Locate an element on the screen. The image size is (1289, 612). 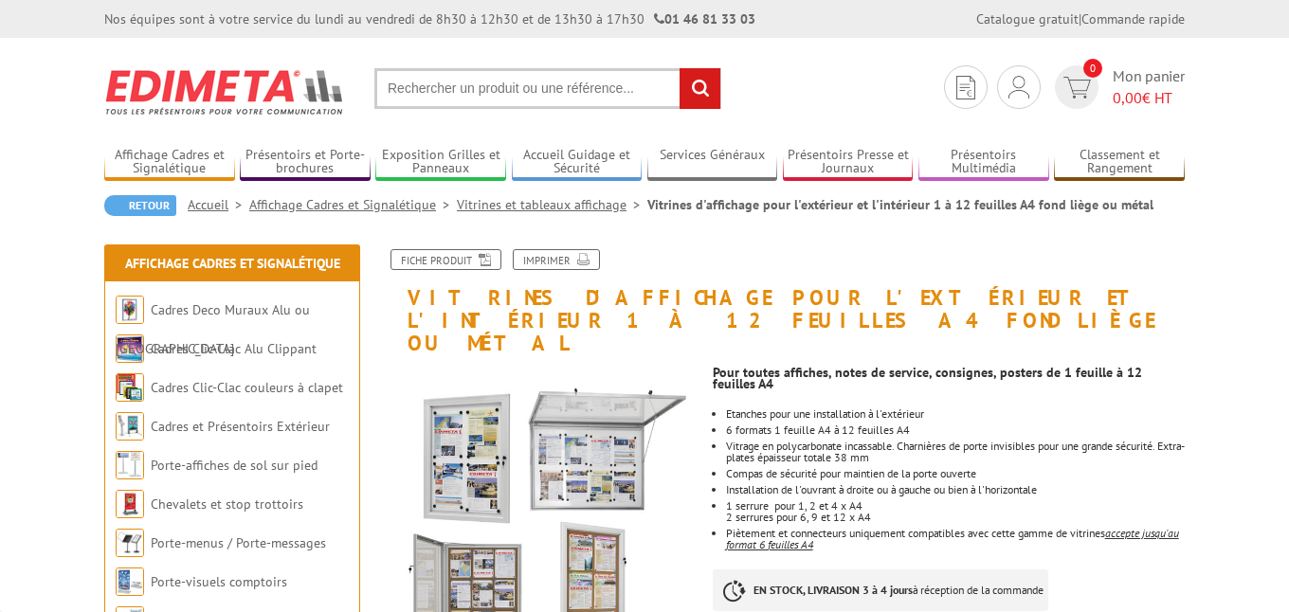
a: Présentoirs et Porte-brochures is located at coordinates (305, 162).